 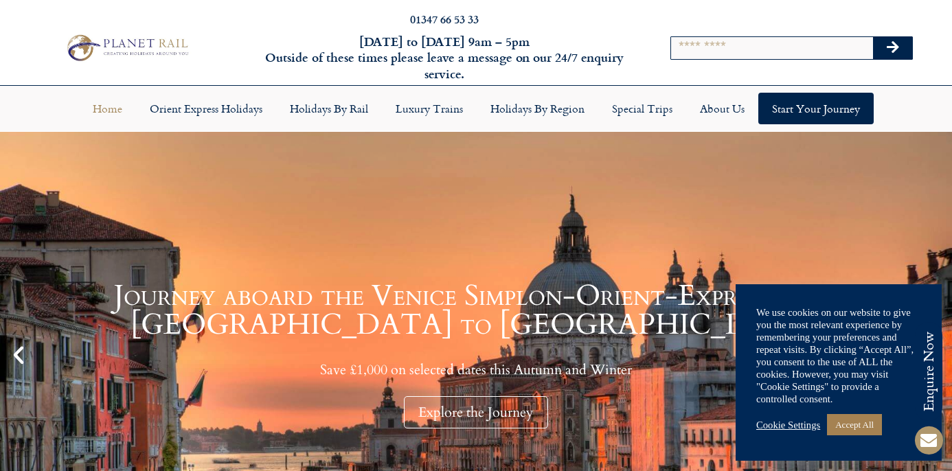 What do you see at coordinates (429, 108) in the screenshot?
I see `a: Luxury Trains` at bounding box center [429, 108].